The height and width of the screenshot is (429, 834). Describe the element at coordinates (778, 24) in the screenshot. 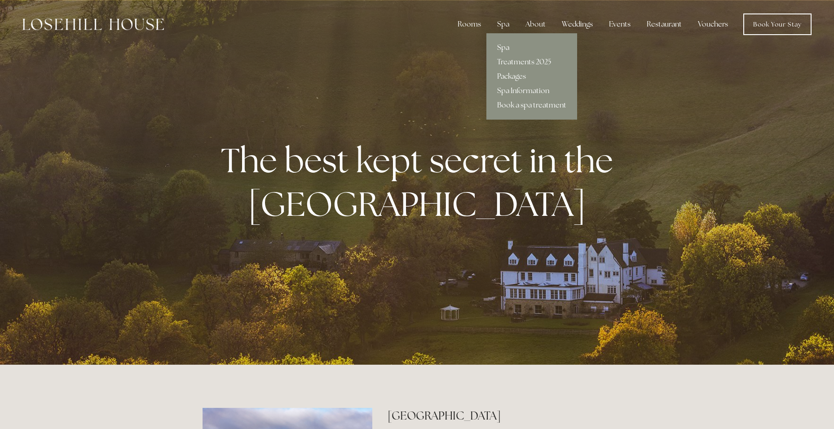

I see `a: Book Your Stay` at that location.